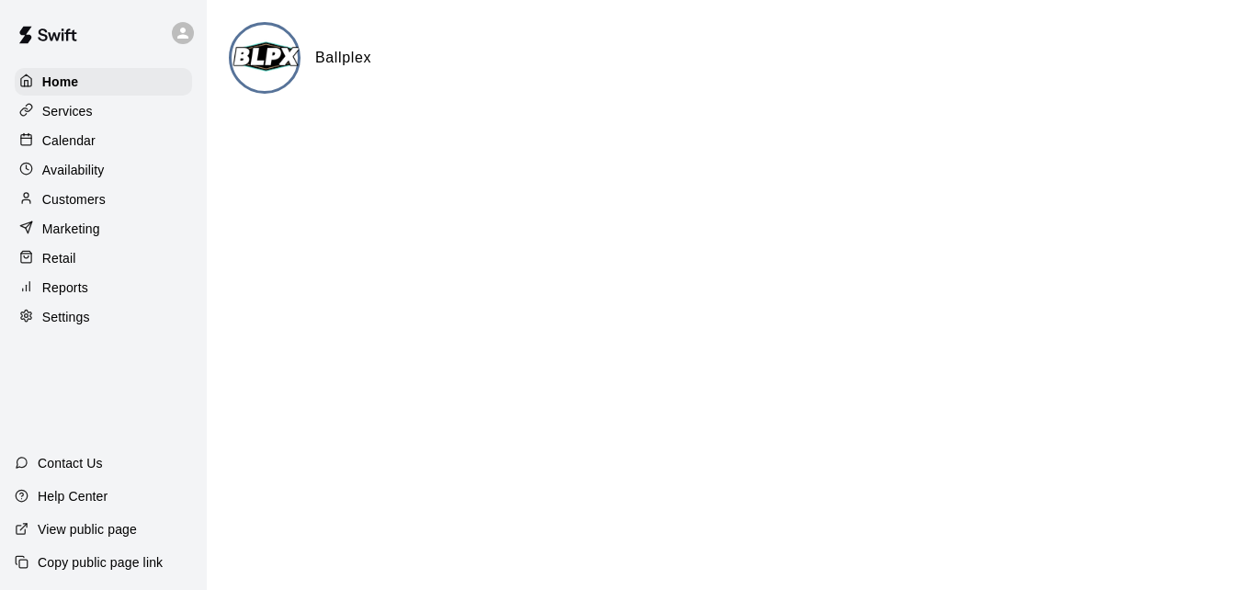 Image resolution: width=1248 pixels, height=590 pixels. Describe the element at coordinates (71, 229) in the screenshot. I see `p: Marketing` at that location.